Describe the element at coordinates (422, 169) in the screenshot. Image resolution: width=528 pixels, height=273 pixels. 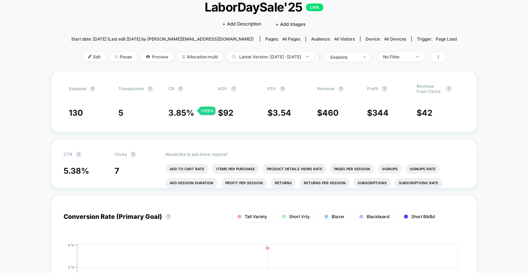
I see `li: Signups Rate` at that location.